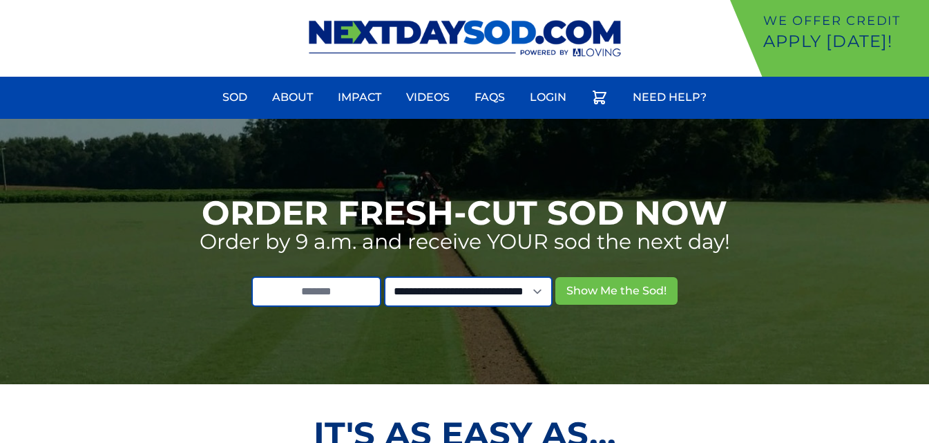 The height and width of the screenshot is (443, 929). What do you see at coordinates (464, 213) in the screenshot?
I see `h1: Order Fresh-Cut Sod Now` at bounding box center [464, 213].